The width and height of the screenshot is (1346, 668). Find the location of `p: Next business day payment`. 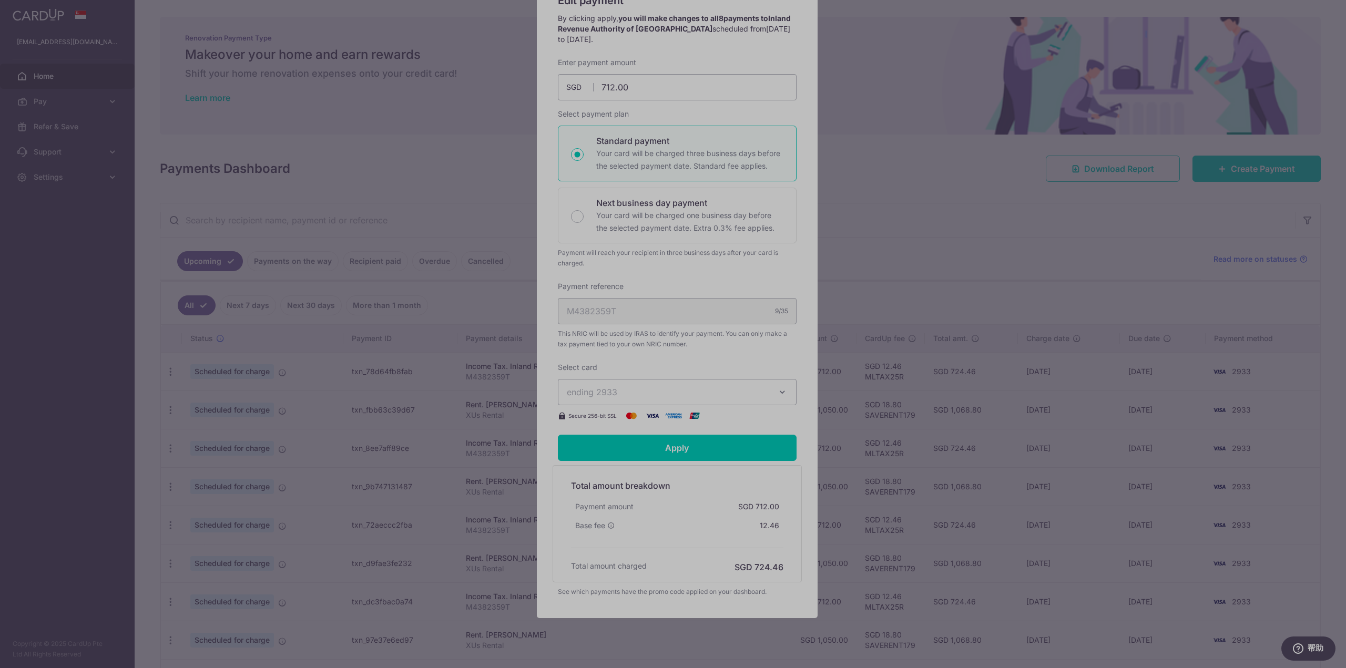

p: Next business day payment is located at coordinates (690, 203).